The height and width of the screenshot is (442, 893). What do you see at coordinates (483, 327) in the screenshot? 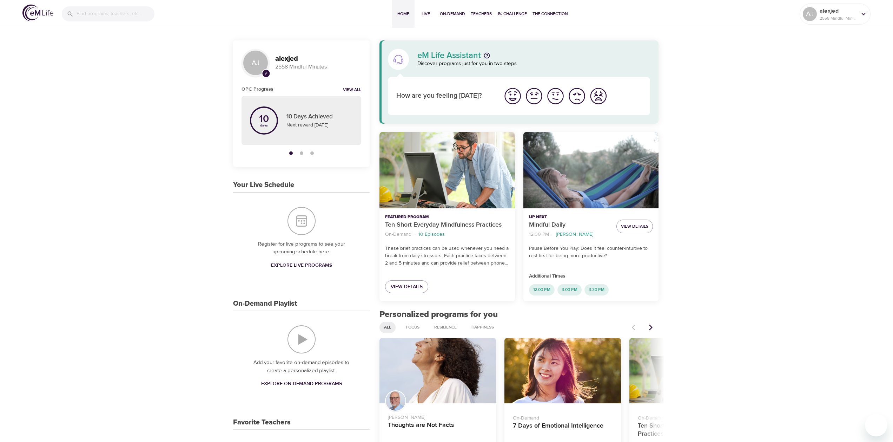
I see `span: Happiness` at bounding box center [483, 327].